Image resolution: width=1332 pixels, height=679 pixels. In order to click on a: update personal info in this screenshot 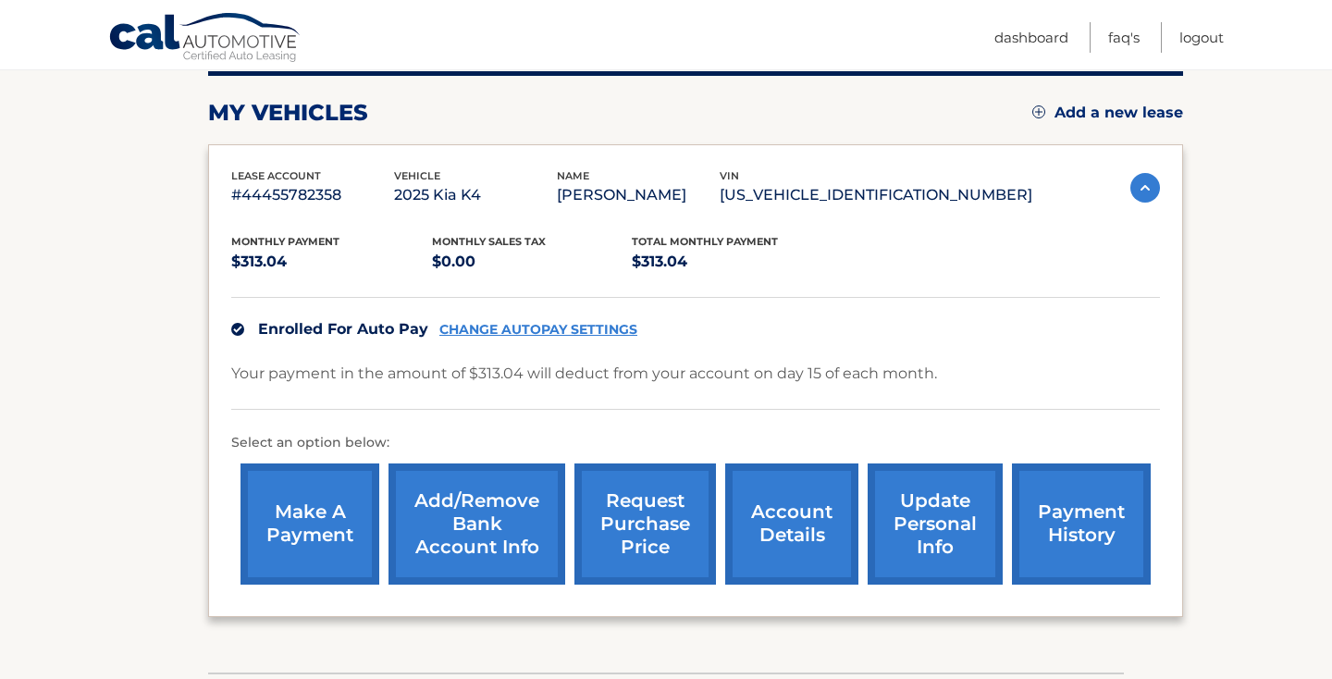, I will do `click(935, 524)`.